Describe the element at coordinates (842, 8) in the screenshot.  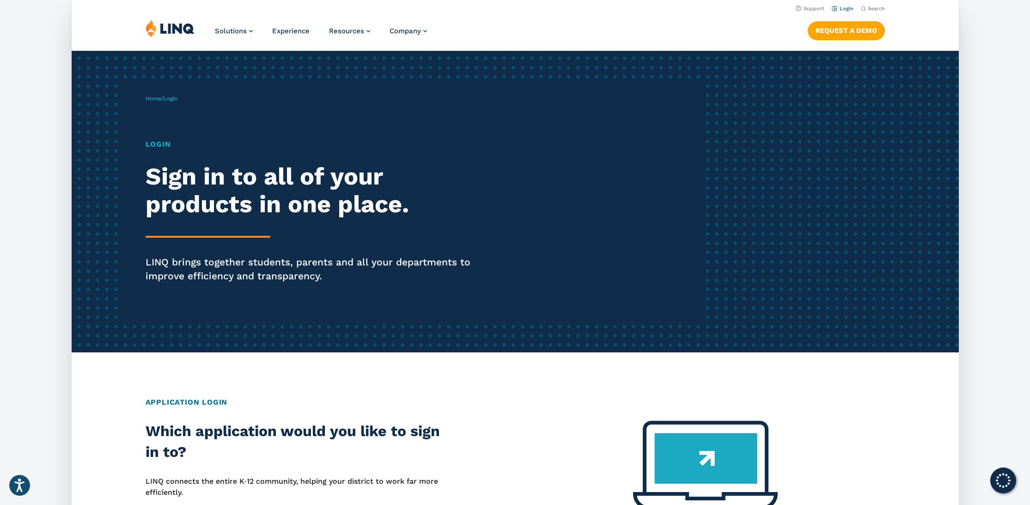
I see `a: Login` at that location.